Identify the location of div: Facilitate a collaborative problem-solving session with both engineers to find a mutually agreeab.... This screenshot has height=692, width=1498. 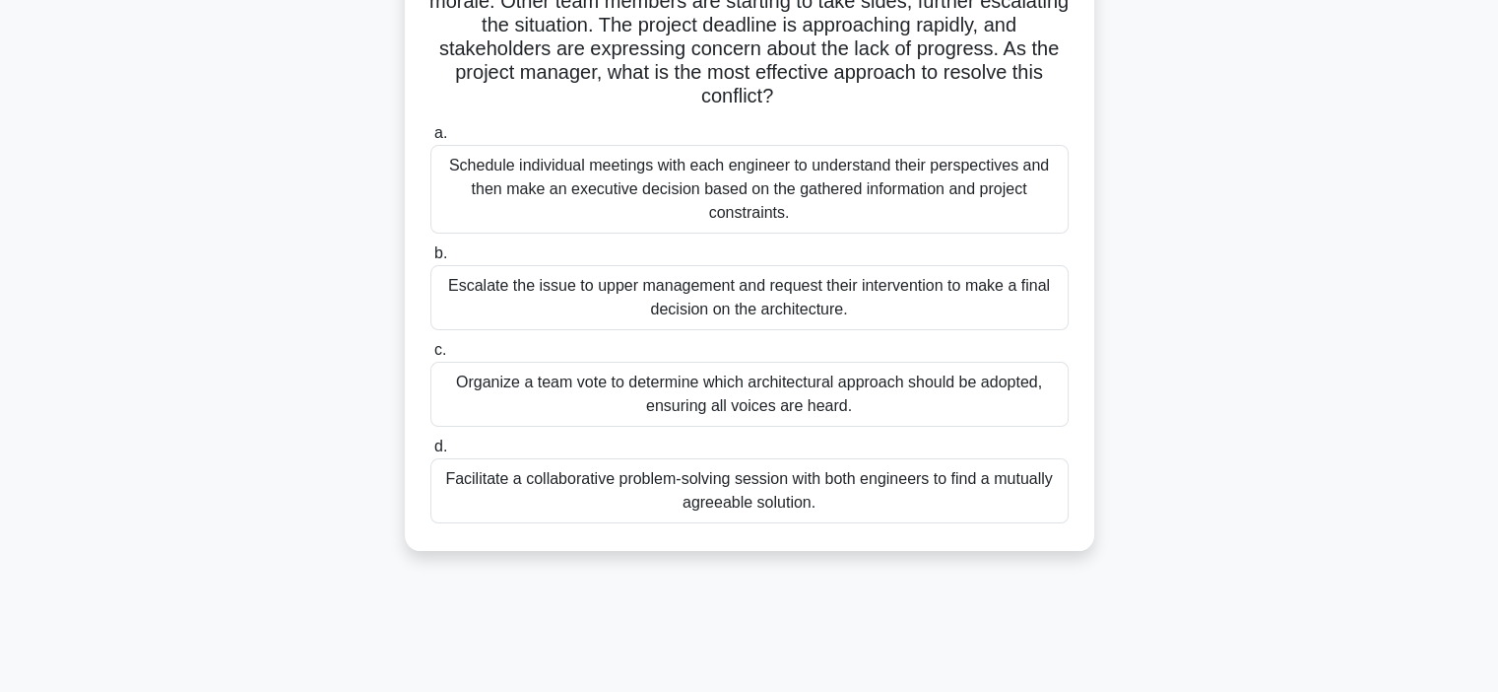
(750, 491).